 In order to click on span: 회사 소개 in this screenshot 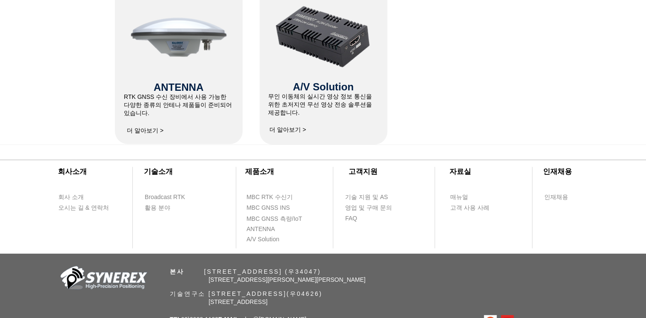, I will do `click(71, 197)`.